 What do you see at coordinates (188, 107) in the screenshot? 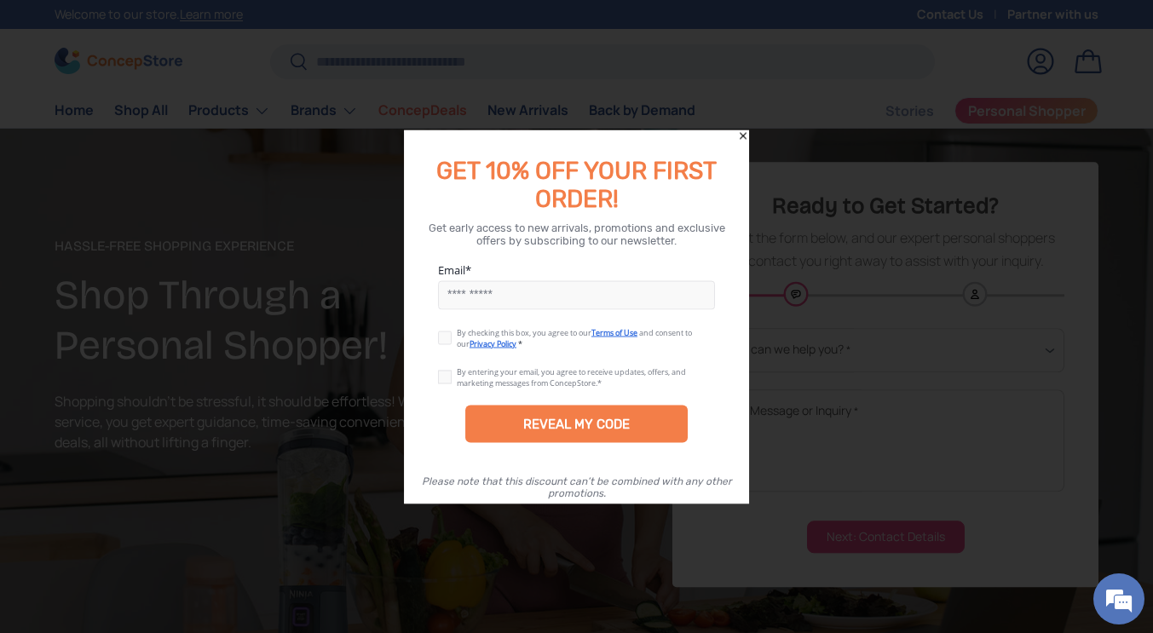
I see `div: Chat with us now` at bounding box center [188, 107].